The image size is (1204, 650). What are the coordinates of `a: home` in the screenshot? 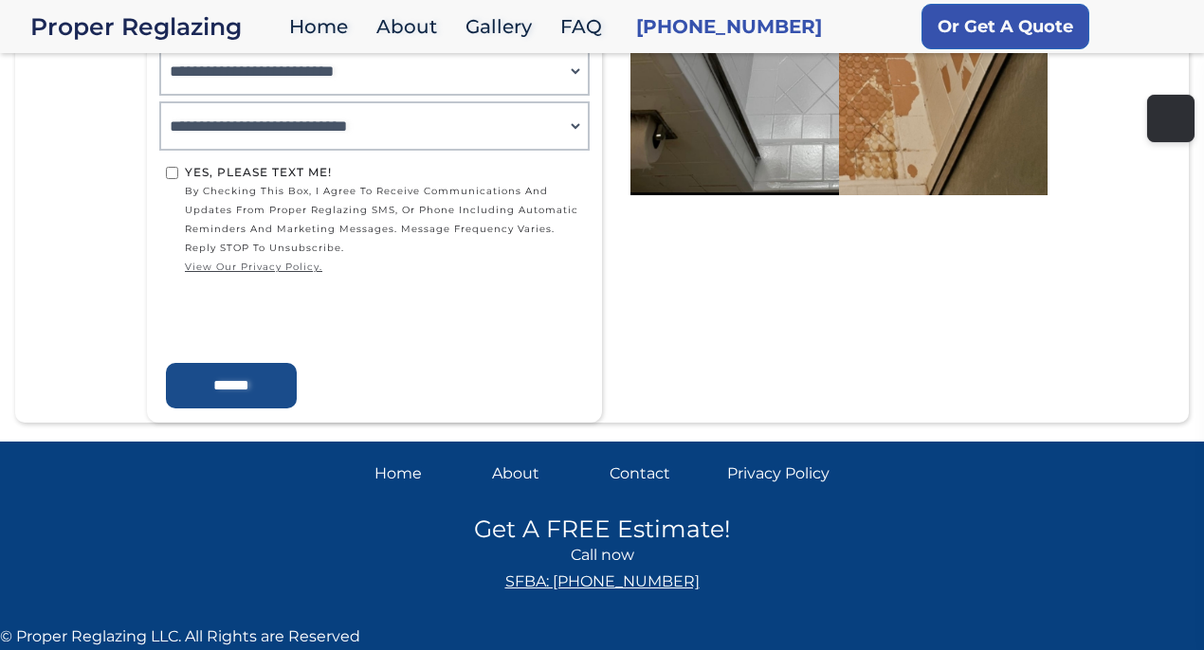 It's located at (155, 27).